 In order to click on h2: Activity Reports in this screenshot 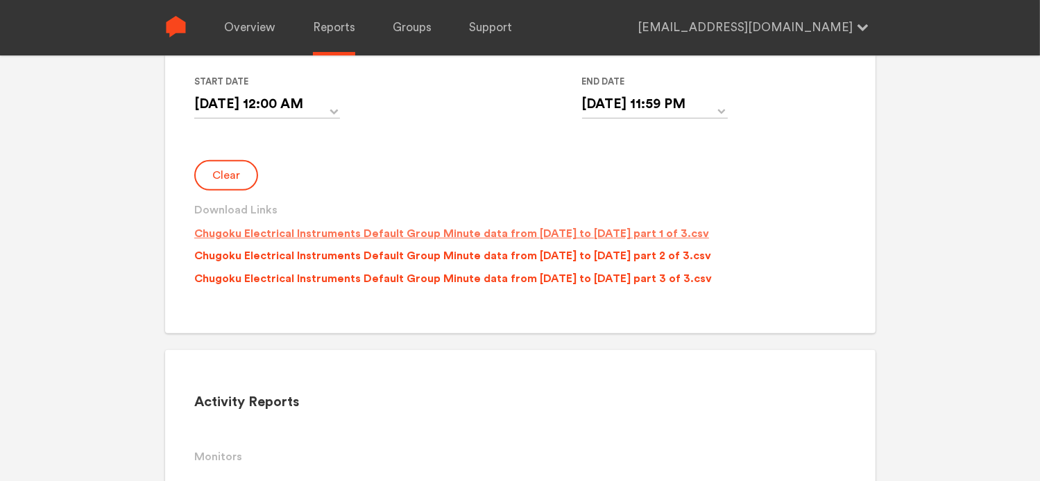, I will do `click(519, 402)`.